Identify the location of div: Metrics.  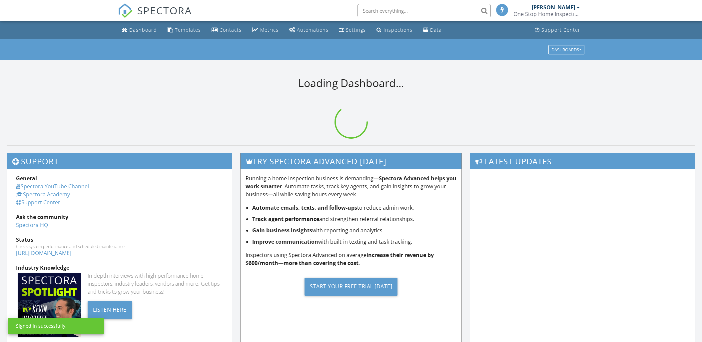
(269, 30).